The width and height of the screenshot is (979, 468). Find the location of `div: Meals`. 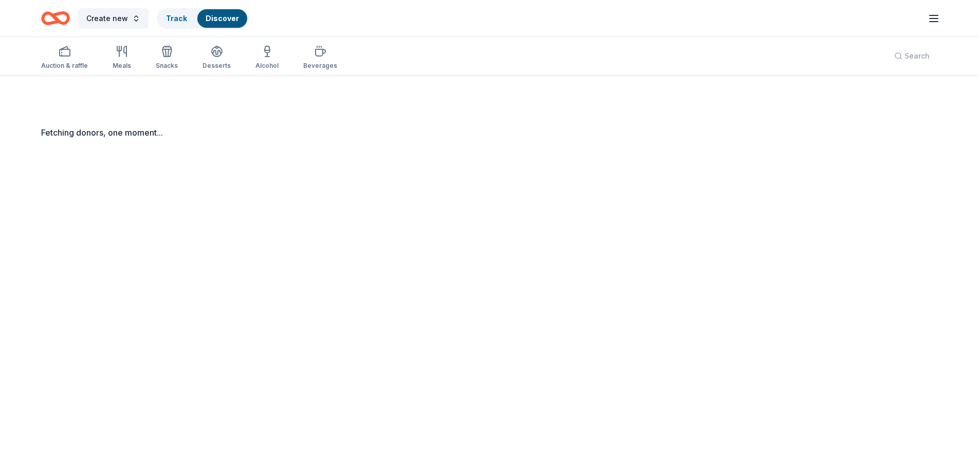

div: Meals is located at coordinates (122, 66).